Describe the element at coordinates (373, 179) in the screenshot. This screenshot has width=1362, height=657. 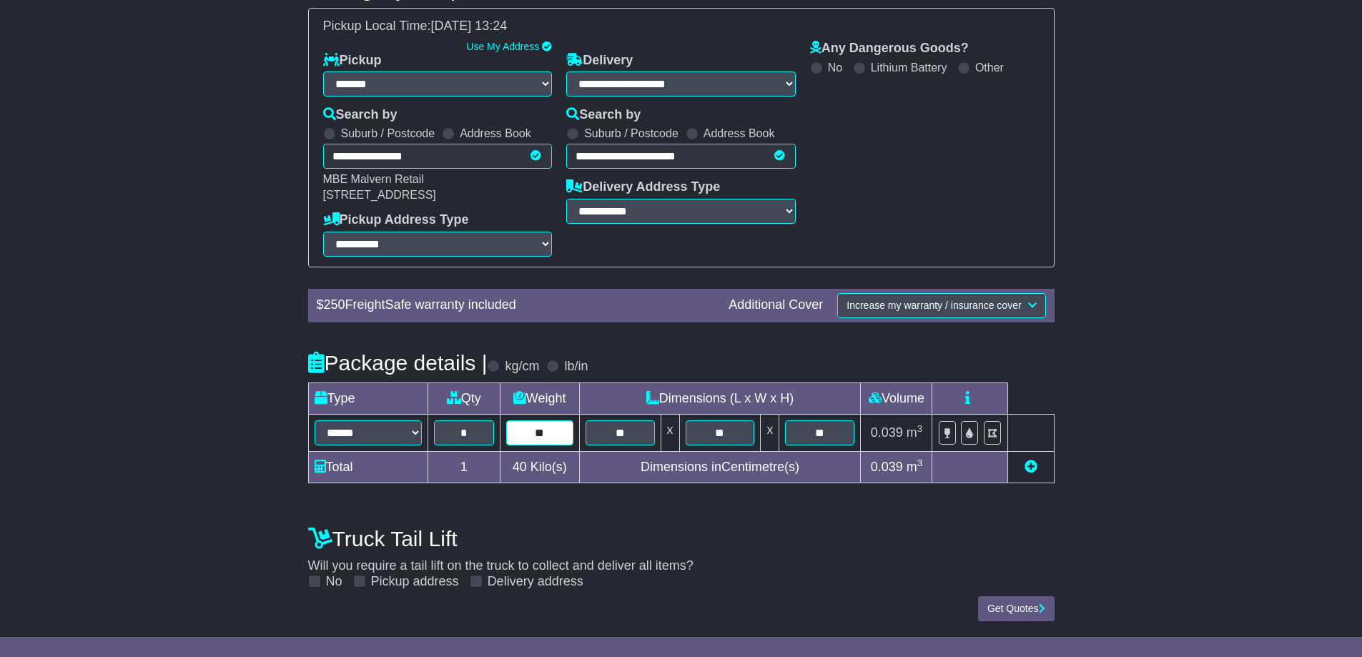
I see `span: MBE Malvern Retail` at that location.